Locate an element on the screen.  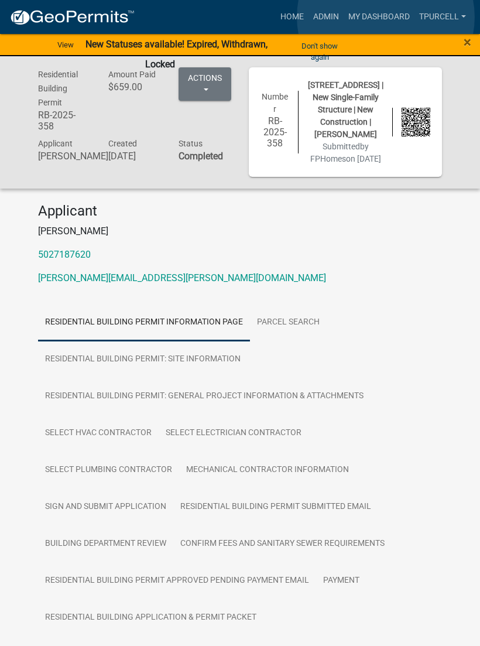
a: Mechanical Contractor Information is located at coordinates (267, 470).